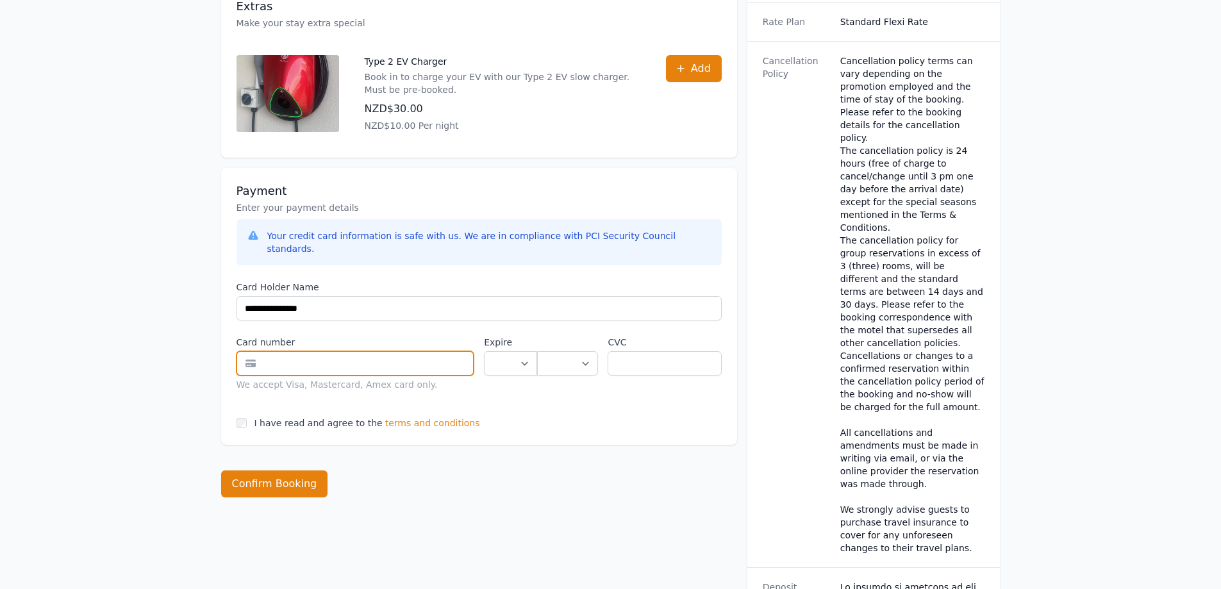  Describe the element at coordinates (479, 23) in the screenshot. I see `p: Make your stay extra special` at that location.